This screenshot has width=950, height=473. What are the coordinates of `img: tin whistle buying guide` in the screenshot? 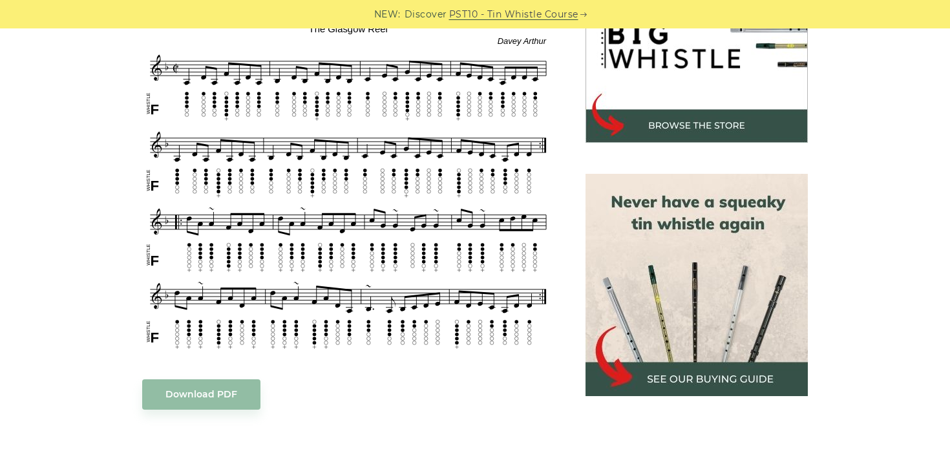 It's located at (696, 285).